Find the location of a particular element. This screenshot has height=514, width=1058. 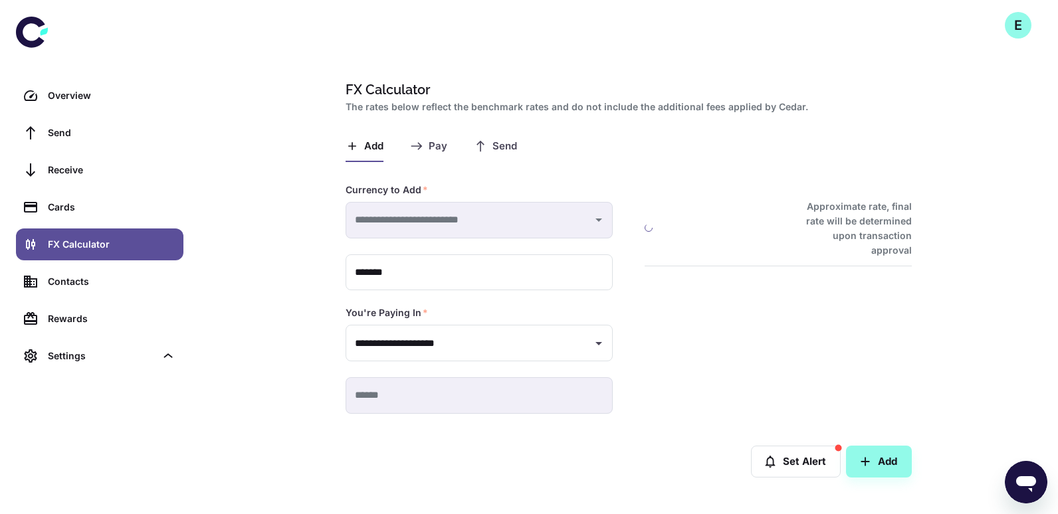

div: E is located at coordinates (1018, 25).